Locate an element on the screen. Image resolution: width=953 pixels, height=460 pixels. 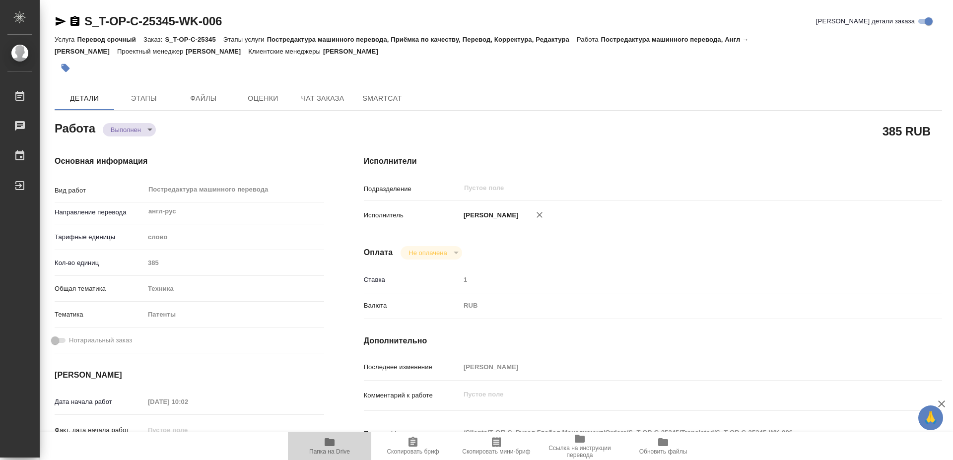
p: Направление перевода is located at coordinates (99, 212).